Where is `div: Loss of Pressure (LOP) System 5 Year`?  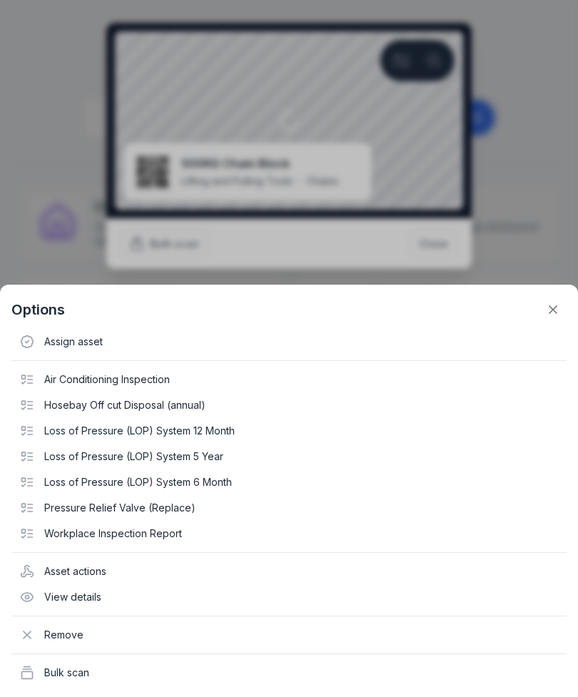 div: Loss of Pressure (LOP) System 5 Year is located at coordinates (289, 457).